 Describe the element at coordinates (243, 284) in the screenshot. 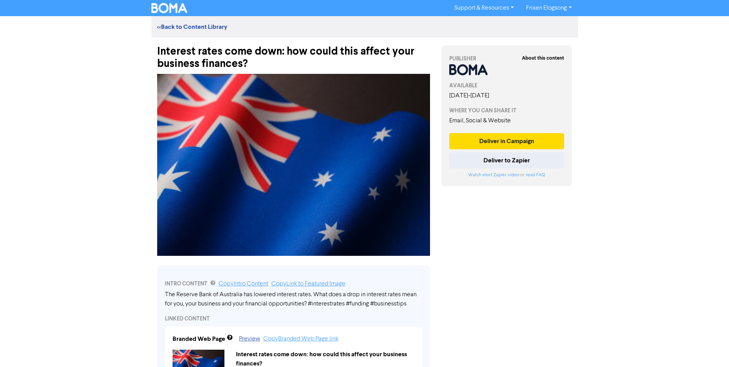

I see `a: Copy Intro Content` at that location.